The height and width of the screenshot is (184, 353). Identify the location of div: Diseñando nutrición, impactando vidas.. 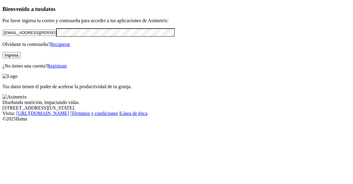
(176, 102).